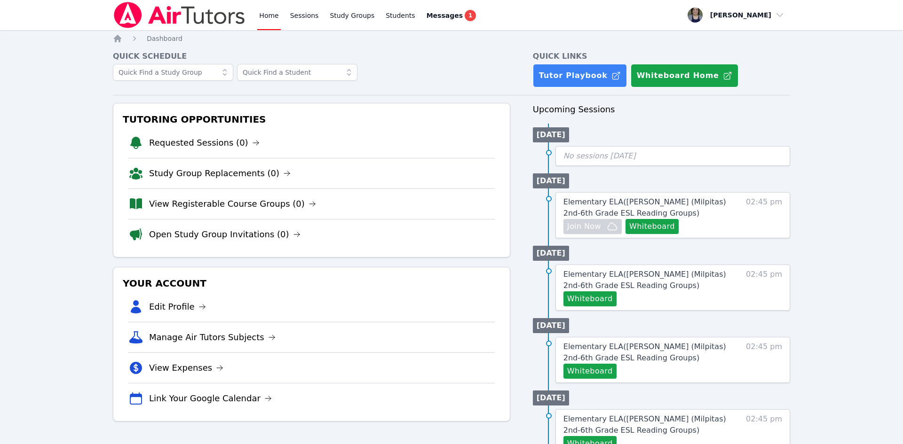  Describe the element at coordinates (225, 235) in the screenshot. I see `a: Open Study Group Invitations (0)` at that location.